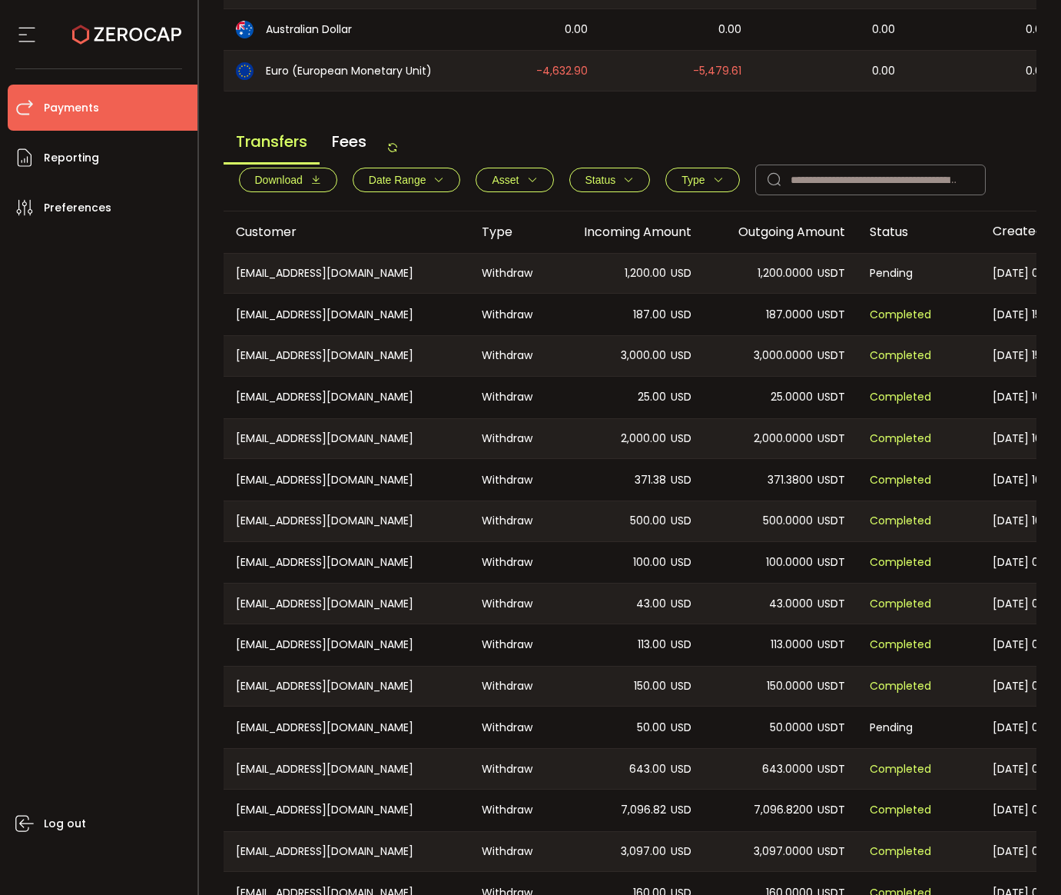 The image size is (1061, 895). Describe the element at coordinates (643, 809) in the screenshot. I see `span: 7,096.82` at that location.